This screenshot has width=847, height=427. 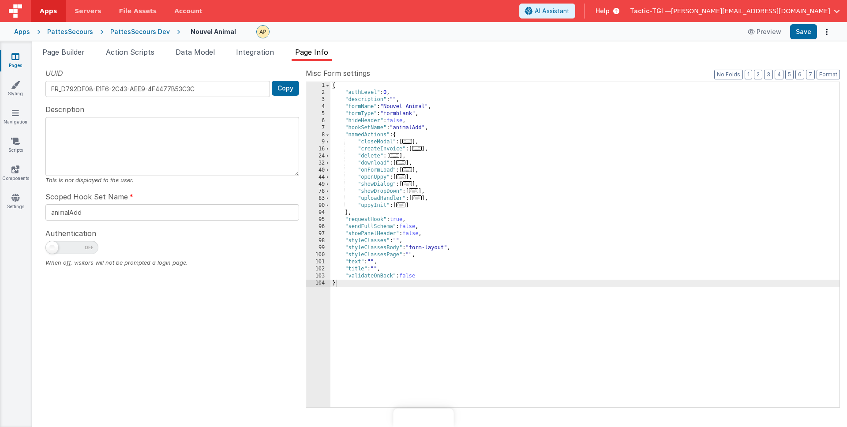 What do you see at coordinates (826, 32) in the screenshot?
I see `button: Options` at bounding box center [826, 32].